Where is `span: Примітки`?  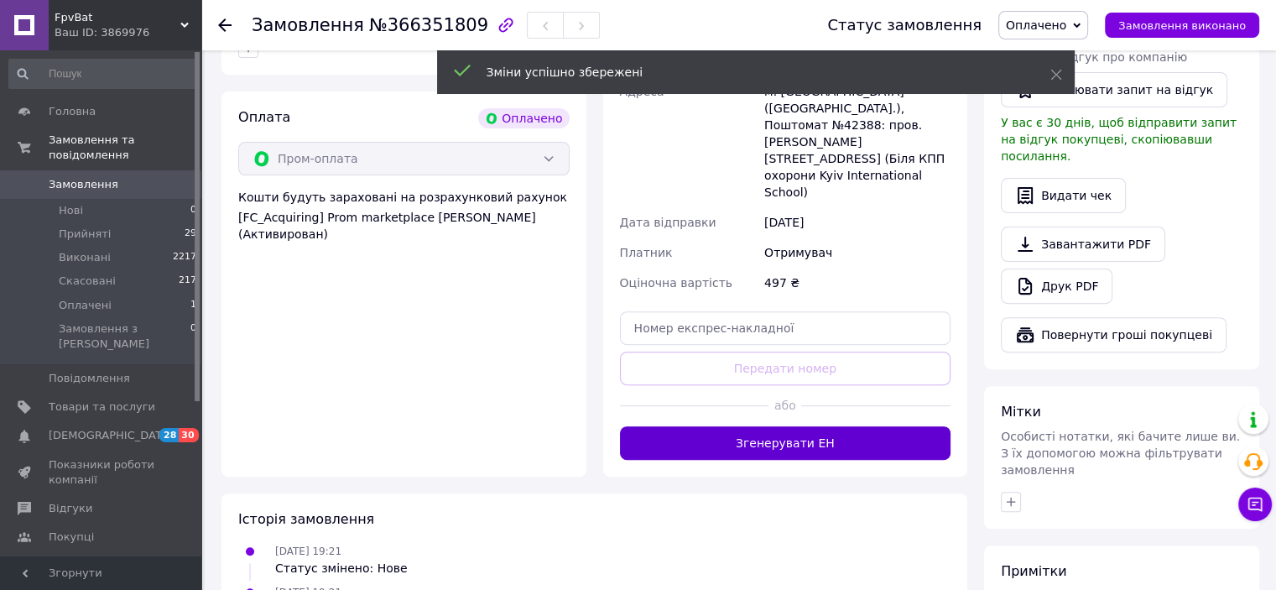
span: Примітки is located at coordinates (1033, 570).